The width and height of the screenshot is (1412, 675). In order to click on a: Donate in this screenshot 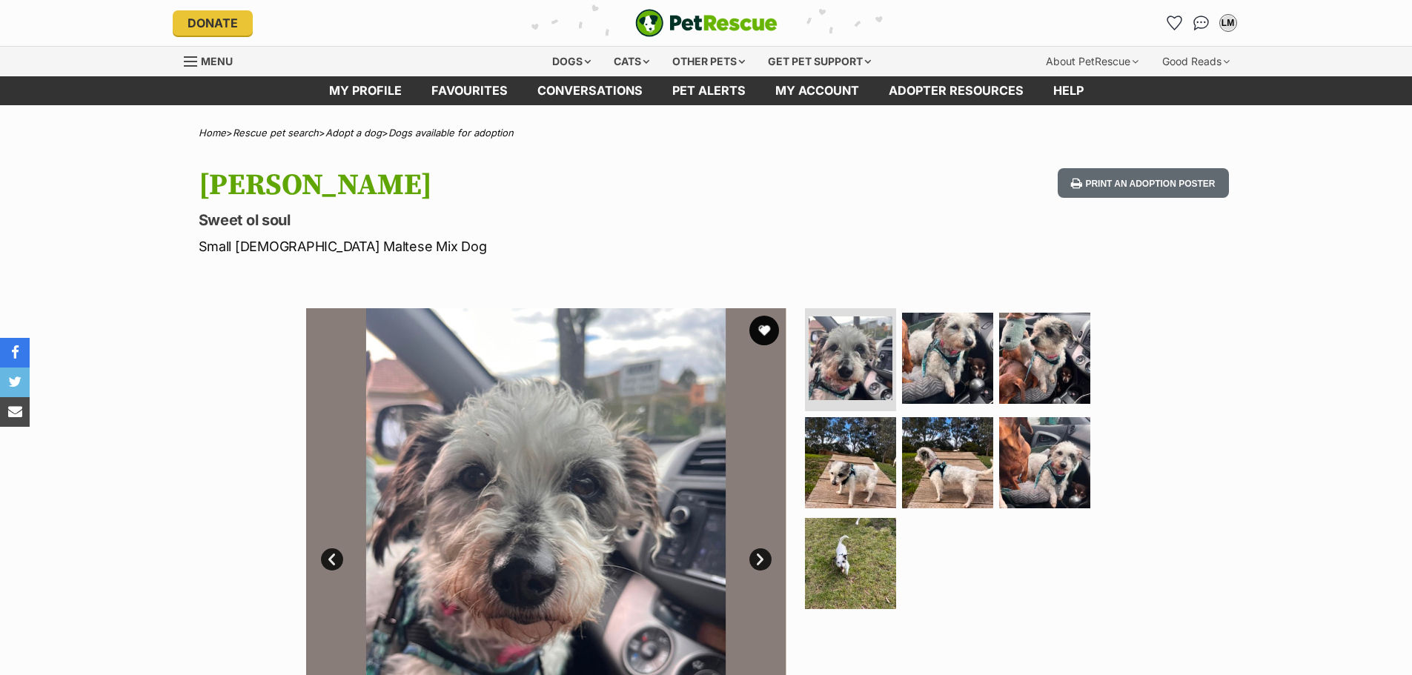, I will do `click(213, 23)`.